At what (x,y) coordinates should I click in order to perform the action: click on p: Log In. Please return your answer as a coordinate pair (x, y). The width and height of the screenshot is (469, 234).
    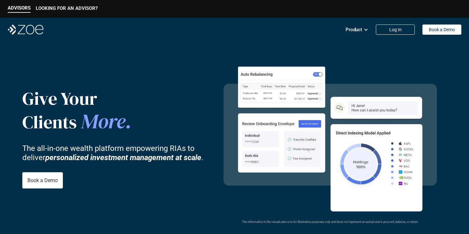
    Looking at the image, I should click on (395, 30).